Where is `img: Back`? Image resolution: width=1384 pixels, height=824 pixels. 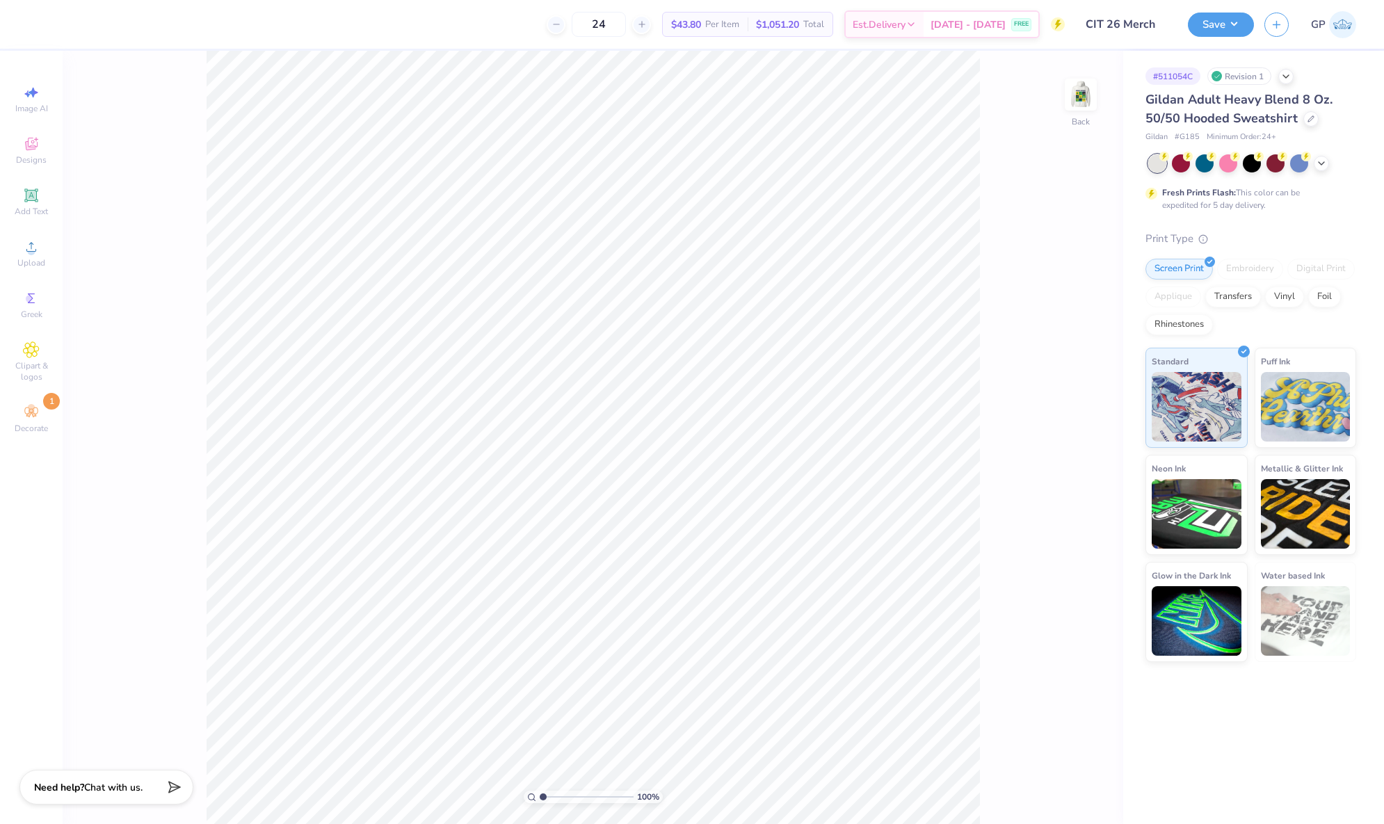
img: Back is located at coordinates (1081, 95).